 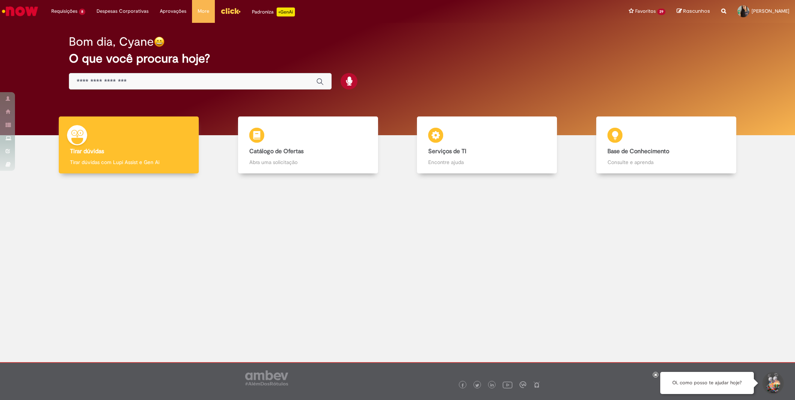 What do you see at coordinates (707, 383) in the screenshot?
I see `div: Oi, como posso te ajudar hoje?` at bounding box center [707, 383].